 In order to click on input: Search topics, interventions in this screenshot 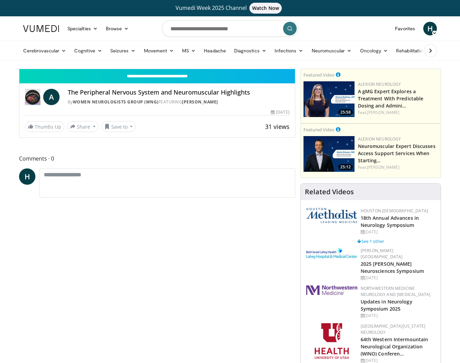, I will do `click(230, 29)`.